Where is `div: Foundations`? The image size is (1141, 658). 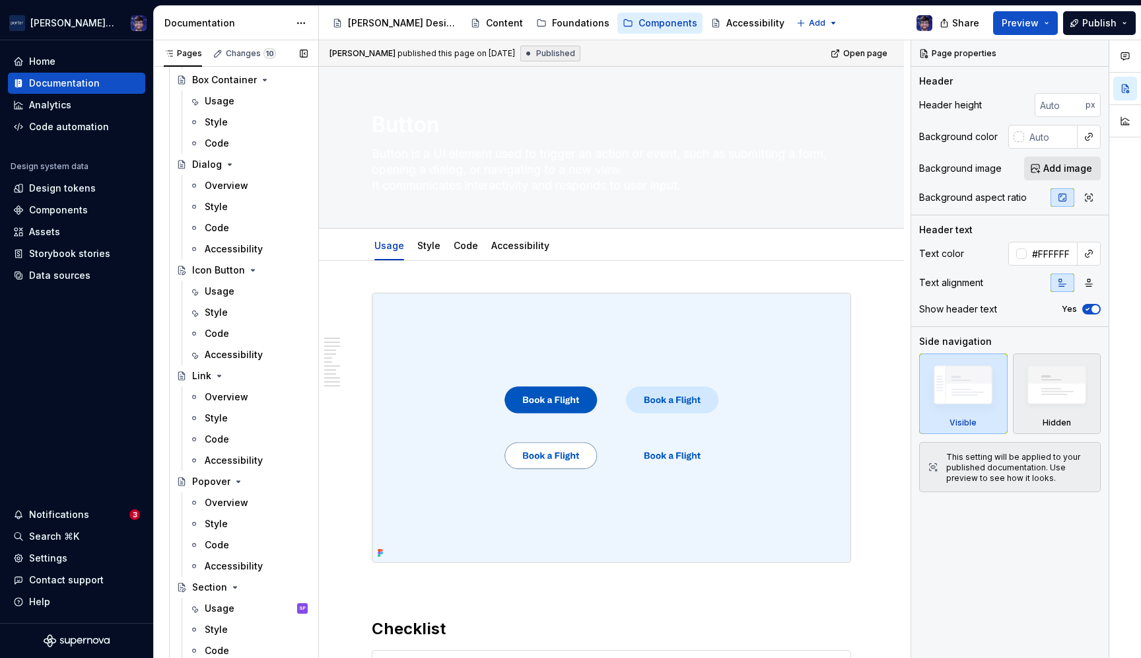
div: Foundations is located at coordinates (581, 23).